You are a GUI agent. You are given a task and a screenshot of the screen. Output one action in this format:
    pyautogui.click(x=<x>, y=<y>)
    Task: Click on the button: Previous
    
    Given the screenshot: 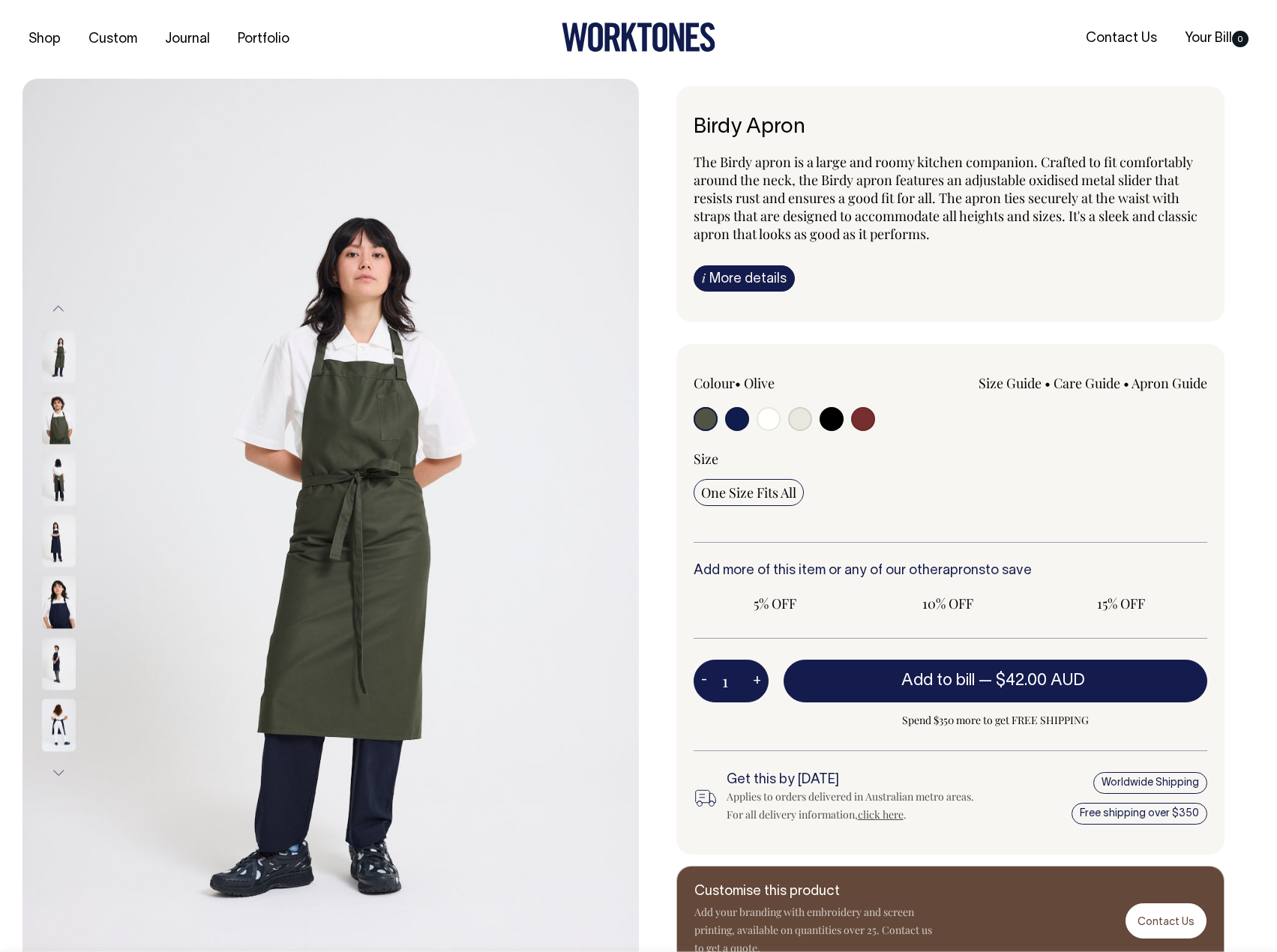 What is the action you would take?
    pyautogui.click(x=58, y=309)
    